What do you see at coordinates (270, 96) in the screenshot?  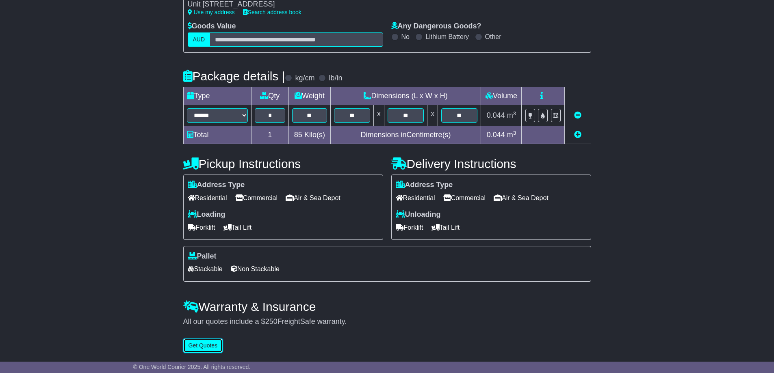 I see `td: Qty` at bounding box center [270, 96].